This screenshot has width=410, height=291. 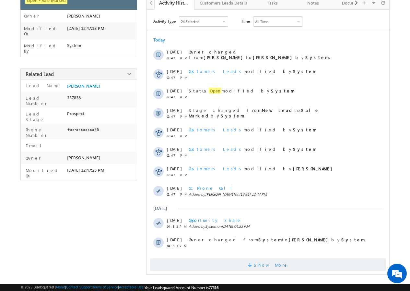 What do you see at coordinates (79, 287) in the screenshot?
I see `a: Contact Support` at bounding box center [79, 287].